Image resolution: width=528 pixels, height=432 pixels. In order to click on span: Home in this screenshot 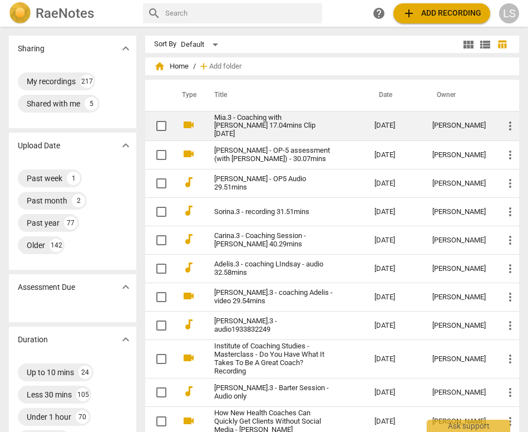, I will do `click(172, 66)`.